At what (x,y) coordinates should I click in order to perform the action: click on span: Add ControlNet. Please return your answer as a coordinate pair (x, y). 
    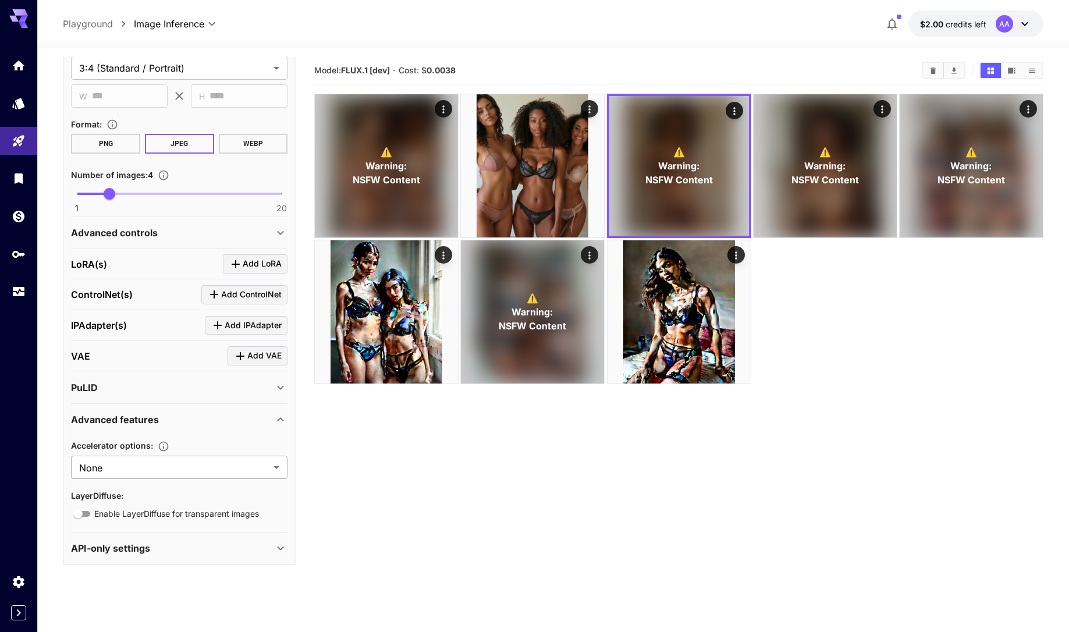
    Looking at the image, I should click on (251, 294).